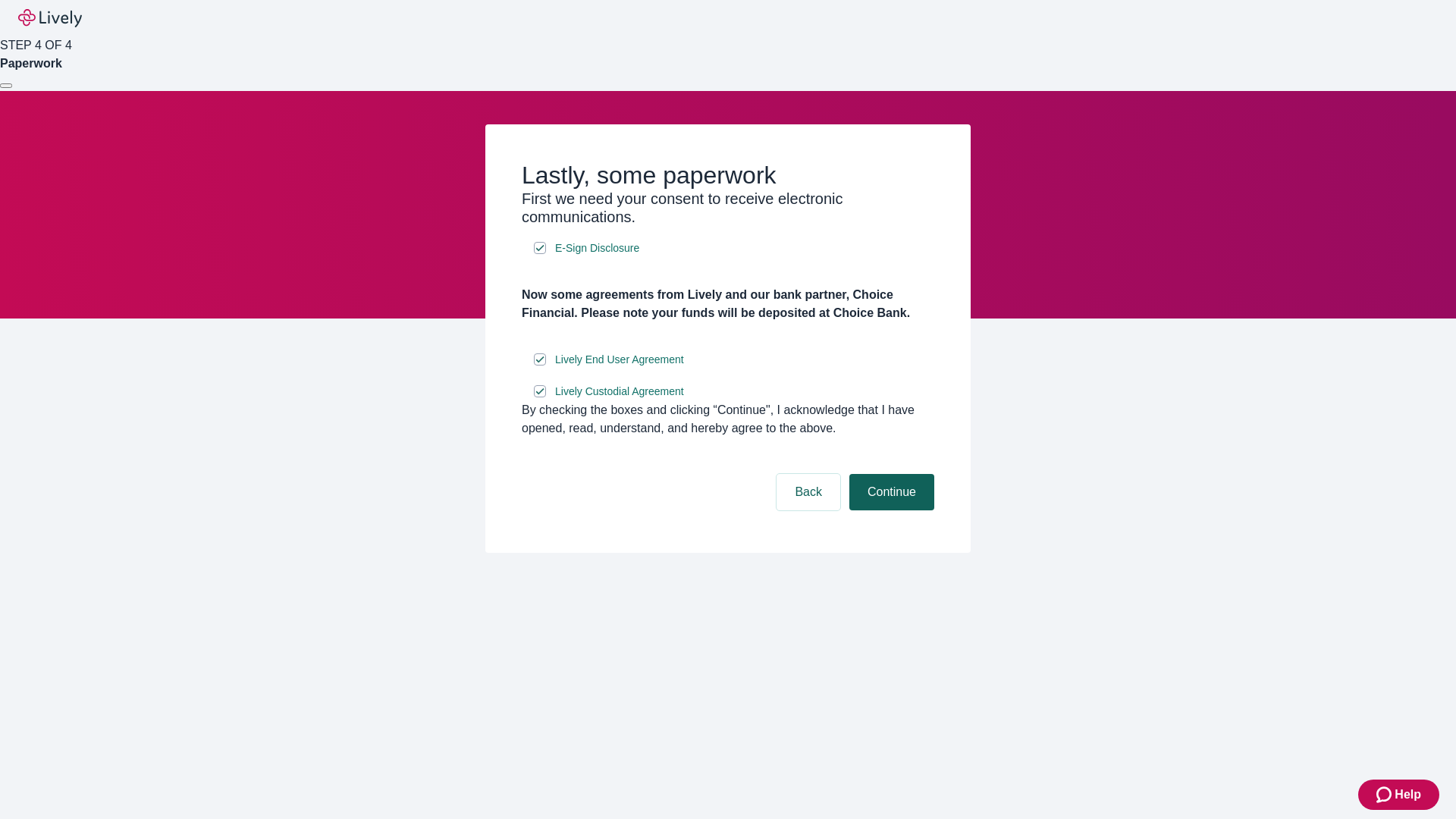 The height and width of the screenshot is (819, 1456). I want to click on img: Lively, so click(50, 18).